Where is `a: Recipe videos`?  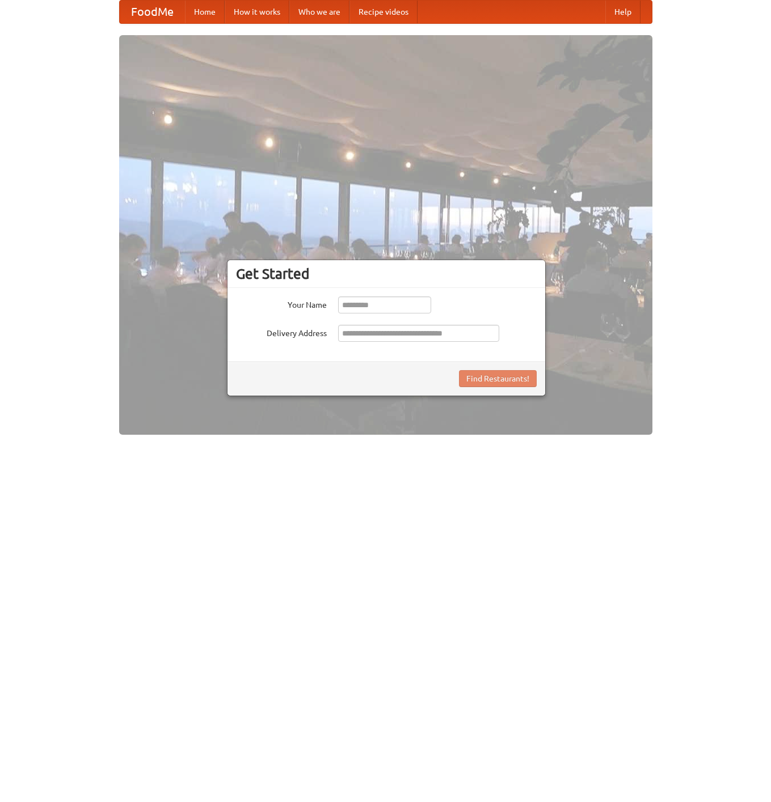
a: Recipe videos is located at coordinates (383, 12).